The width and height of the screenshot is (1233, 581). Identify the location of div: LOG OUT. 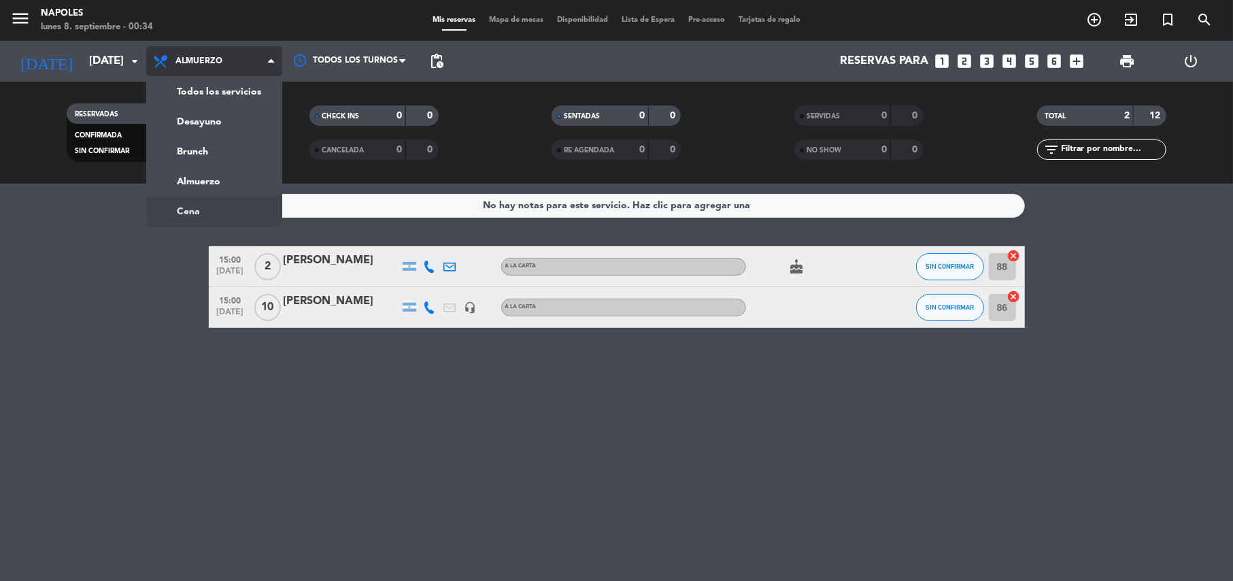
(1191, 61).